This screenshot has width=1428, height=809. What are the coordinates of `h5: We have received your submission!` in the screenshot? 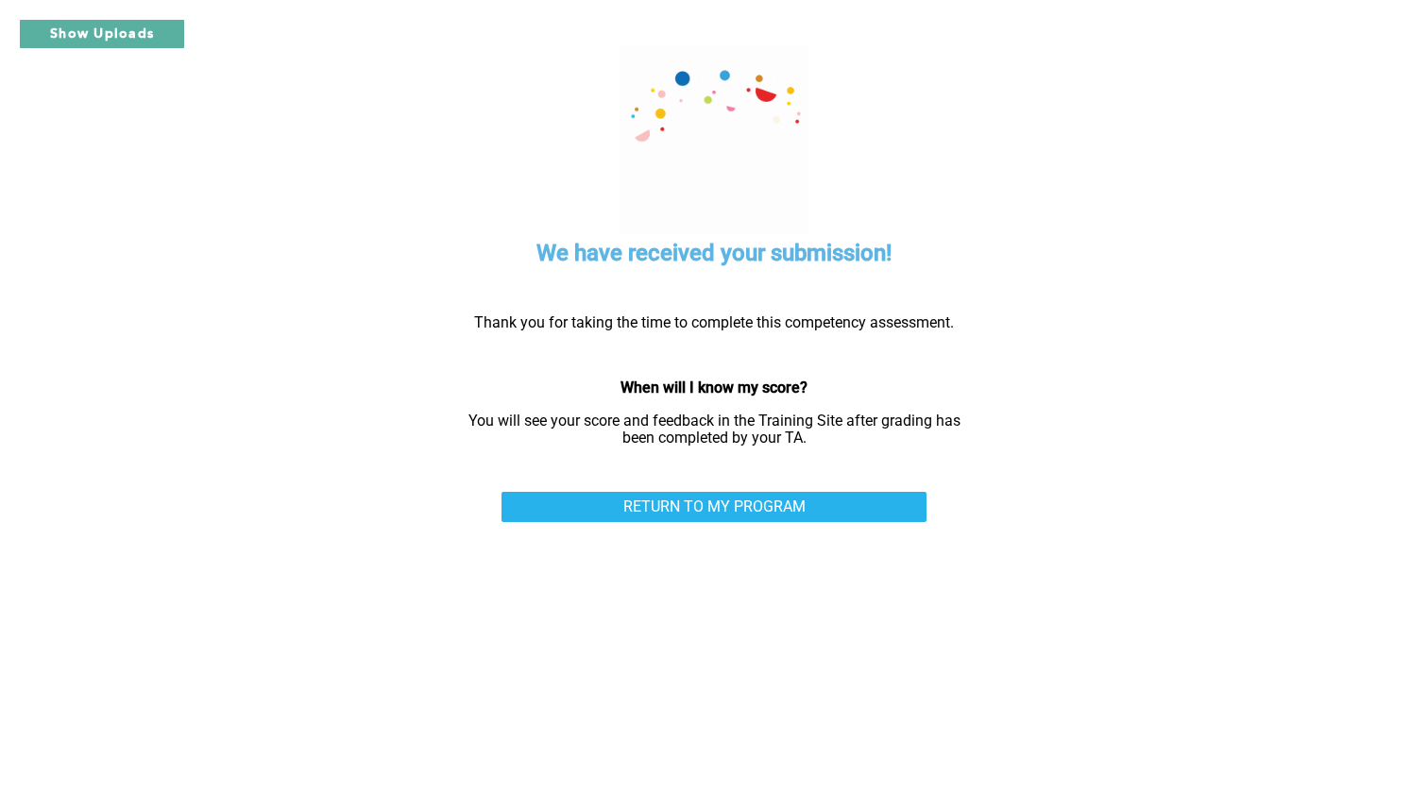 It's located at (714, 253).